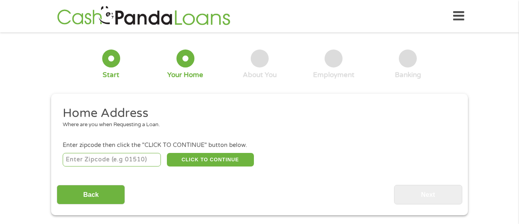  What do you see at coordinates (257, 113) in the screenshot?
I see `h2: Home Address` at bounding box center [257, 113].